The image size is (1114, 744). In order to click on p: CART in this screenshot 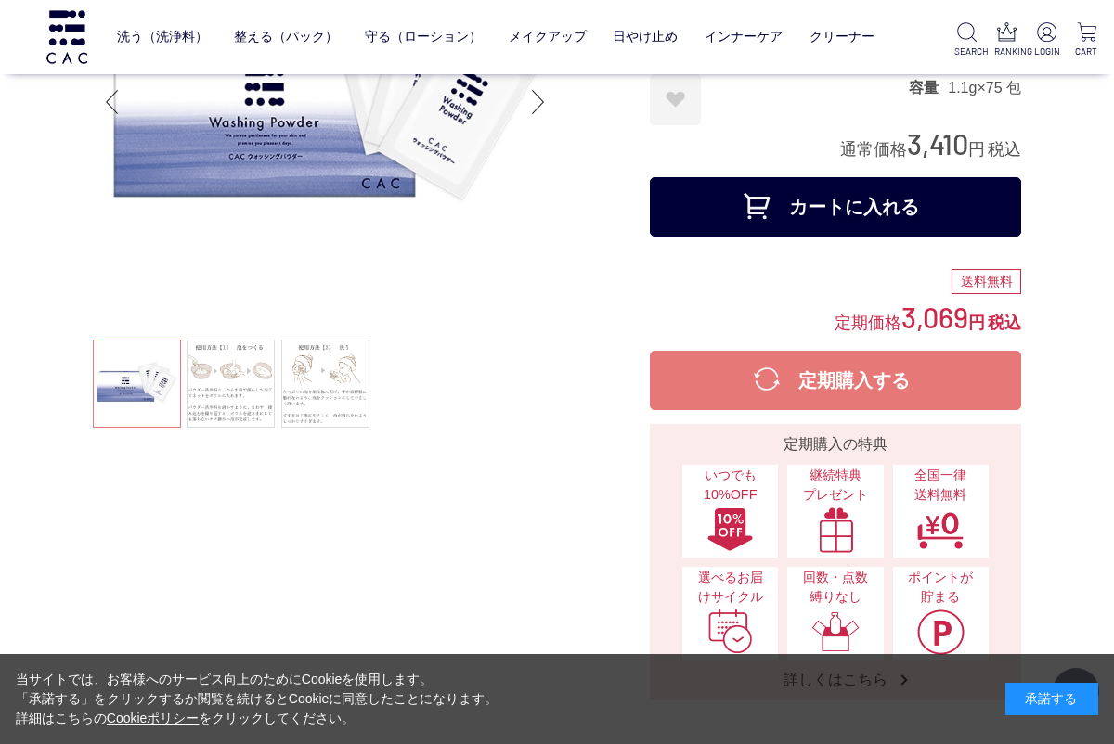, I will do `click(1086, 51)`.